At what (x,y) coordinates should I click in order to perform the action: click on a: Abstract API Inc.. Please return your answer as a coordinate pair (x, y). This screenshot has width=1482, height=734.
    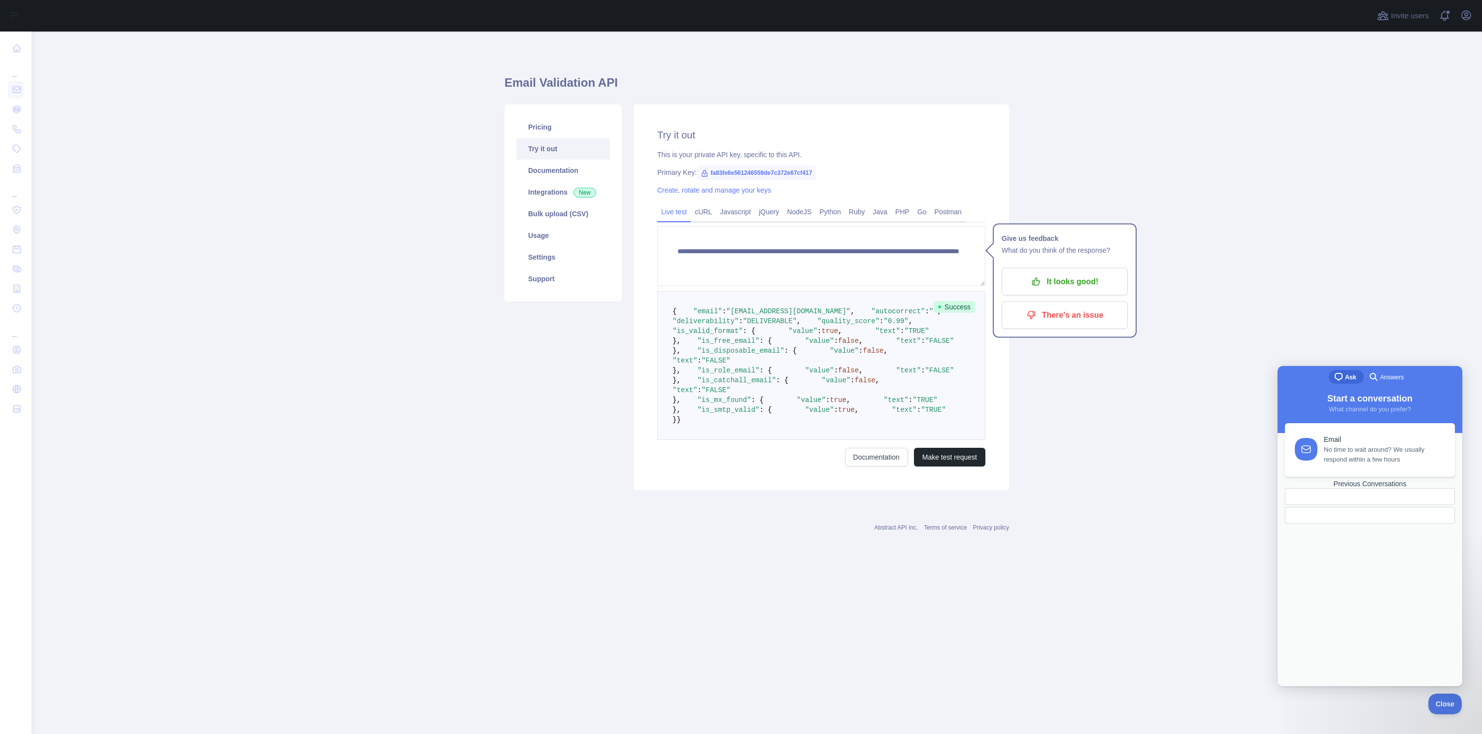
    Looking at the image, I should click on (896, 528).